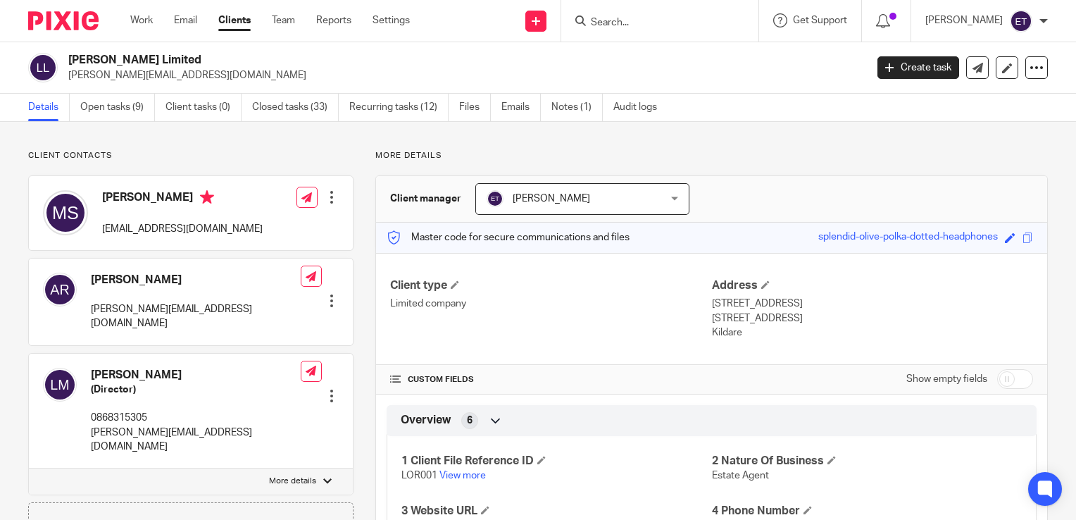 Image resolution: width=1076 pixels, height=520 pixels. What do you see at coordinates (391, 20) in the screenshot?
I see `a: Settings` at bounding box center [391, 20].